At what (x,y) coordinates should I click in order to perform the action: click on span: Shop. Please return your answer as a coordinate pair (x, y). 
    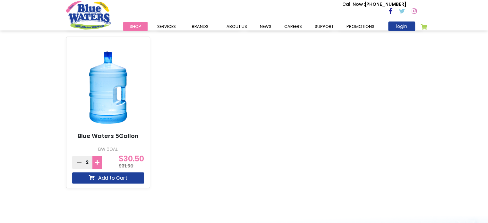
    Looking at the image, I should click on (135, 26).